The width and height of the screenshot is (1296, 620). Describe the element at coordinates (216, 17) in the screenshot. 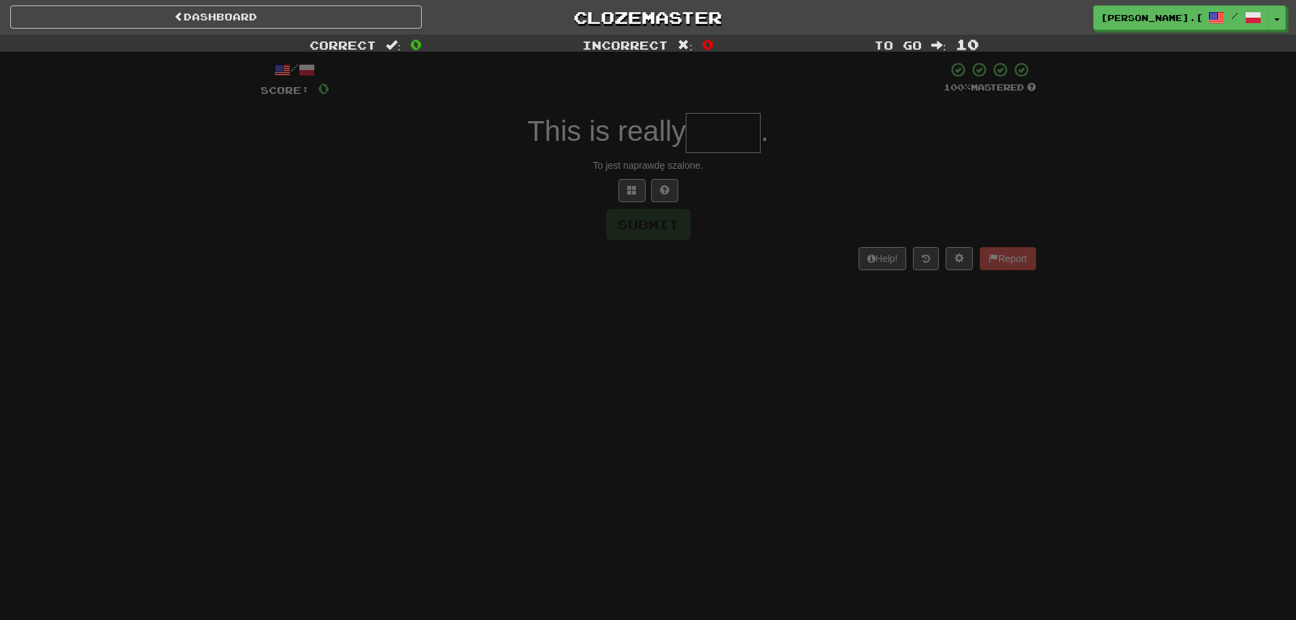

I see `a: Dashboard` at that location.